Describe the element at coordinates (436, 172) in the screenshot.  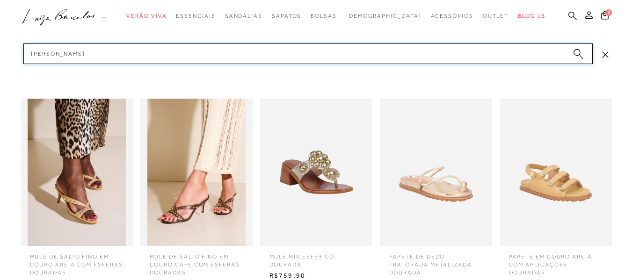
I see `img: PAPETE DE DEDO TRATORADA METALIZADA DOURADA` at that location.